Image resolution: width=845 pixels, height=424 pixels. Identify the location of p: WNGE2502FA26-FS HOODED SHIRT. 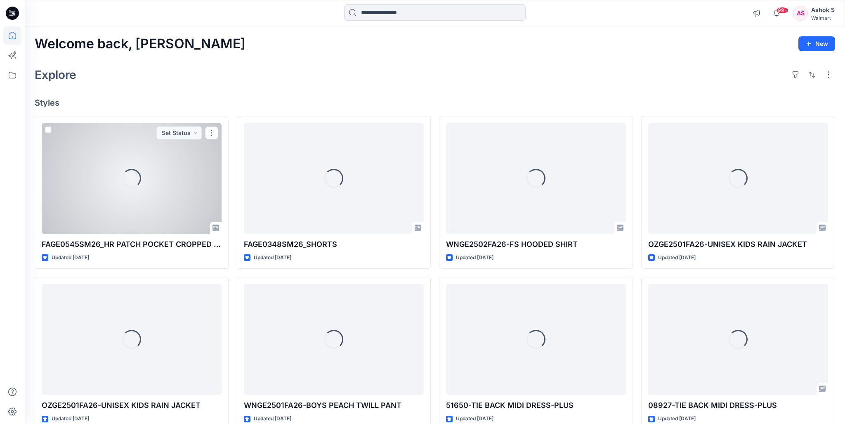
(536, 244).